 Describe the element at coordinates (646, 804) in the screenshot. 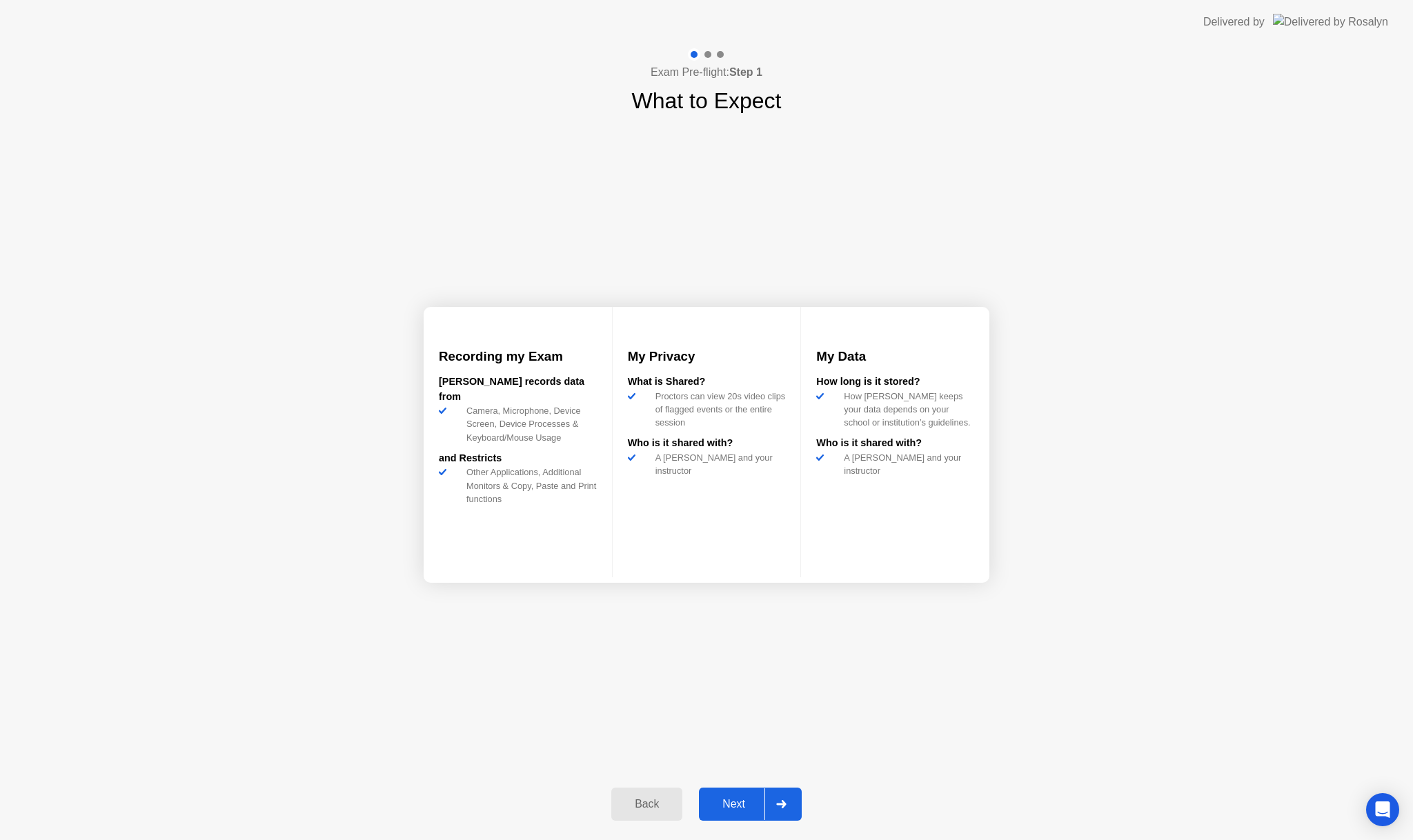

I see `div: Back` at that location.